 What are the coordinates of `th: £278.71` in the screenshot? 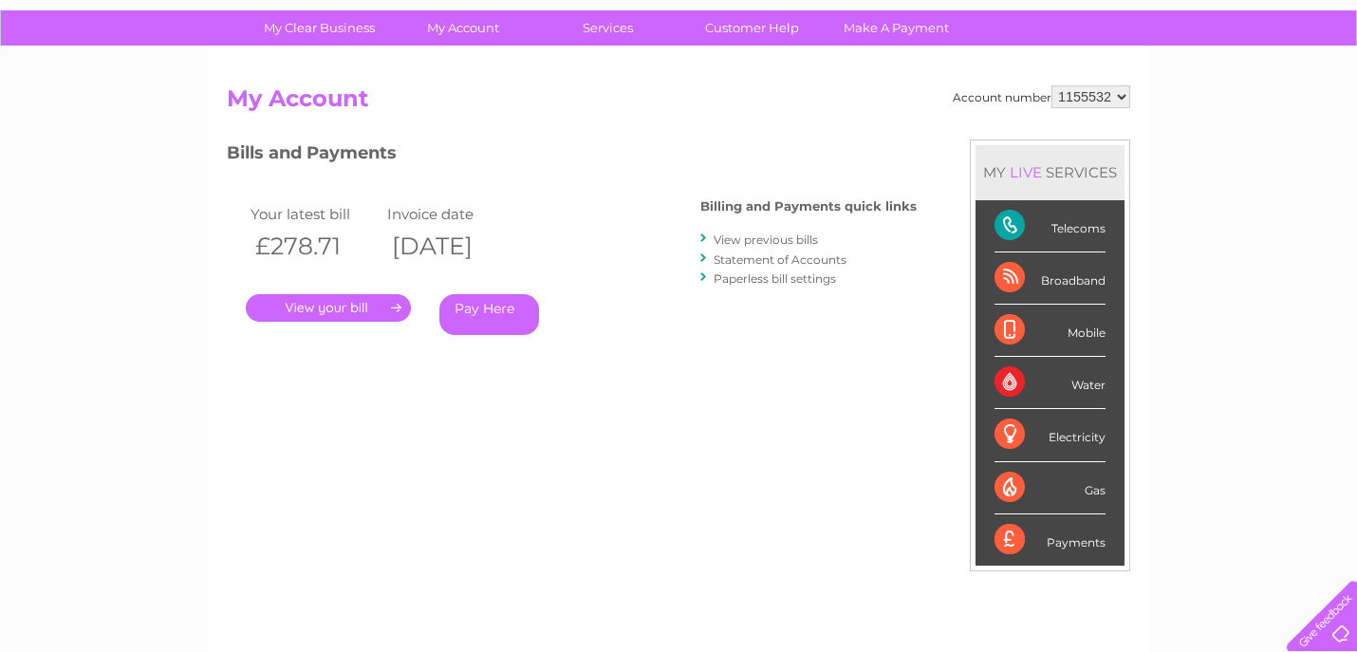 It's located at (314, 246).